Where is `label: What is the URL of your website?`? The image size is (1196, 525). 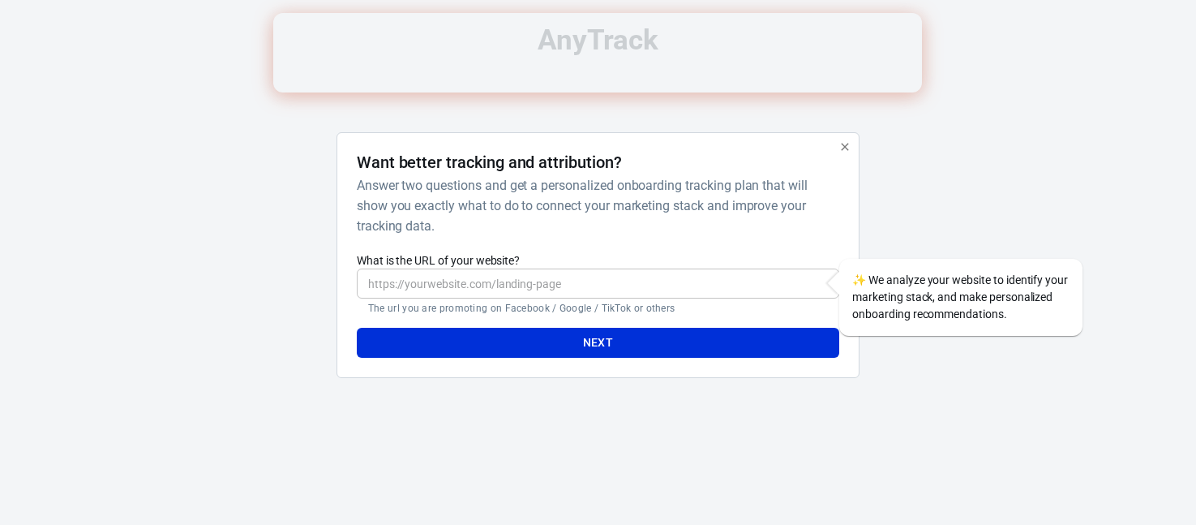
label: What is the URL of your website? is located at coordinates (598, 260).